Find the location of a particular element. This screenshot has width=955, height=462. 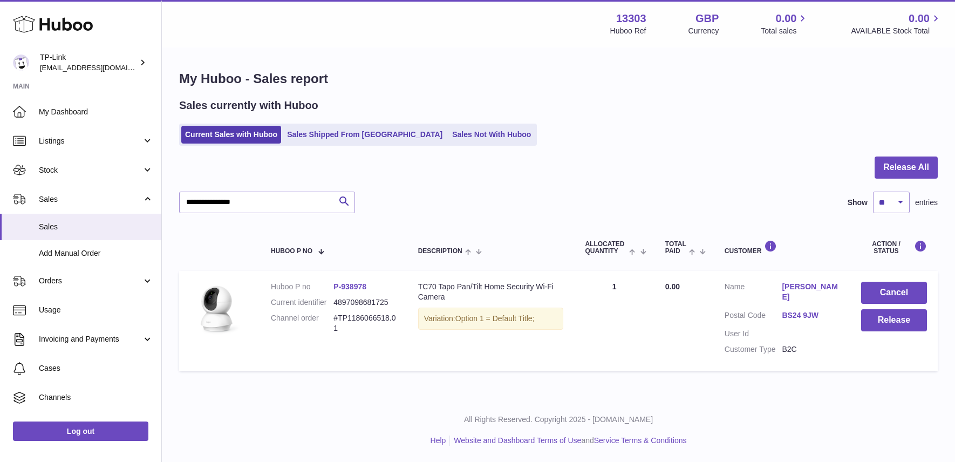

a: 0.00 Total sales is located at coordinates (785, 24).